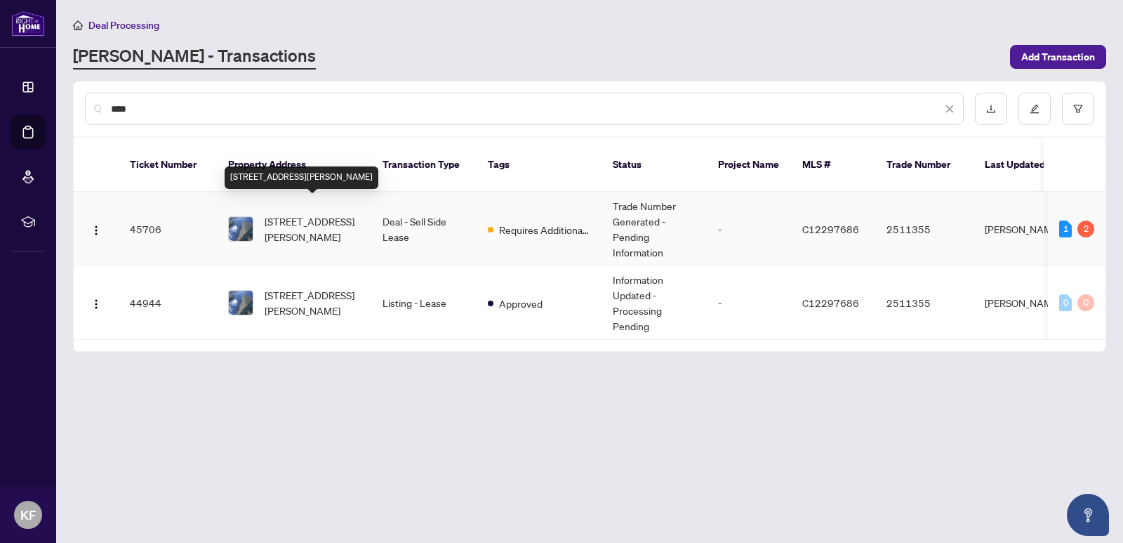 This screenshot has width=1123, height=543. Describe the element at coordinates (424, 229) in the screenshot. I see `td: Deal - Sell Side Lease` at that location.